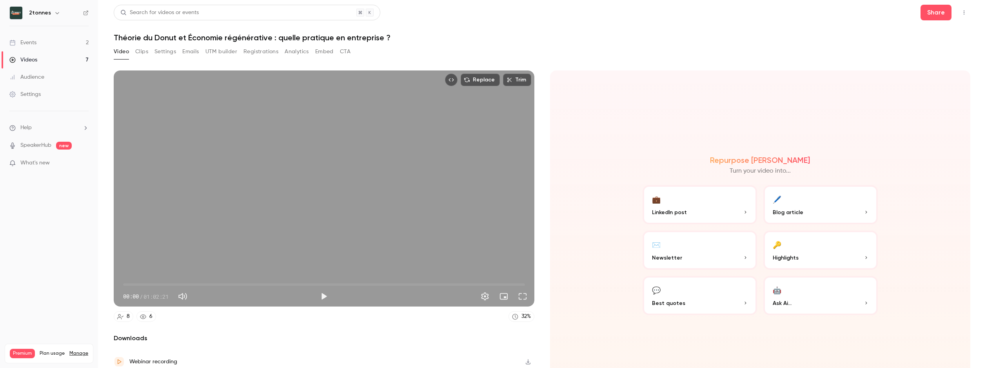  I want to click on div: Webinar recording, so click(153, 362).